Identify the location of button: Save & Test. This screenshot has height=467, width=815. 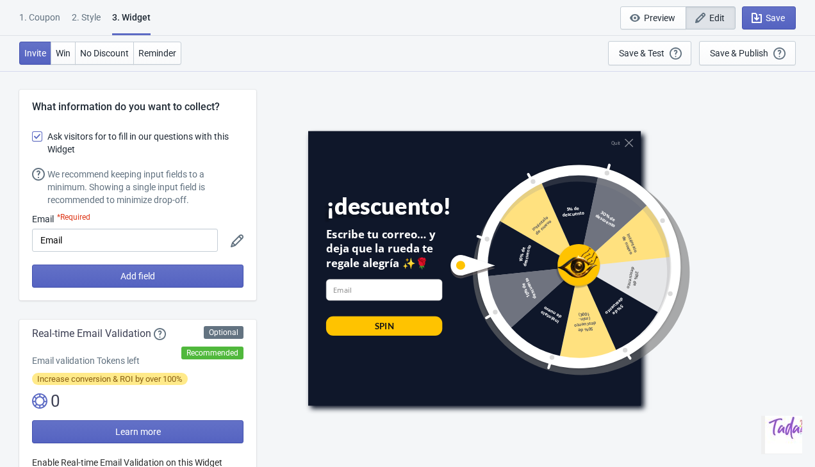
(649, 53).